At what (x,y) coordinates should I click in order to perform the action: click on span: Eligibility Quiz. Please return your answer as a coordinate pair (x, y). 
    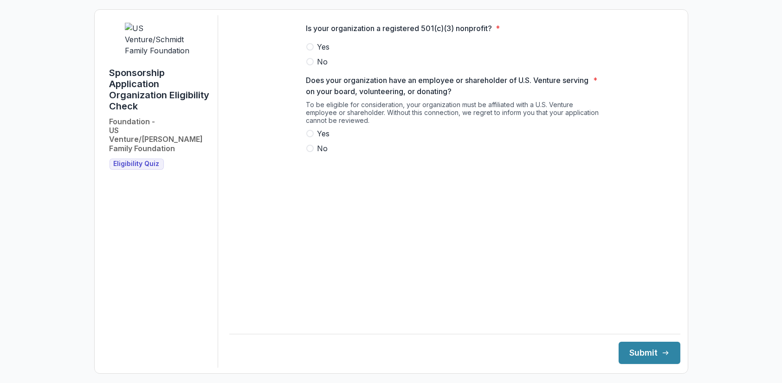
    Looking at the image, I should click on (136, 164).